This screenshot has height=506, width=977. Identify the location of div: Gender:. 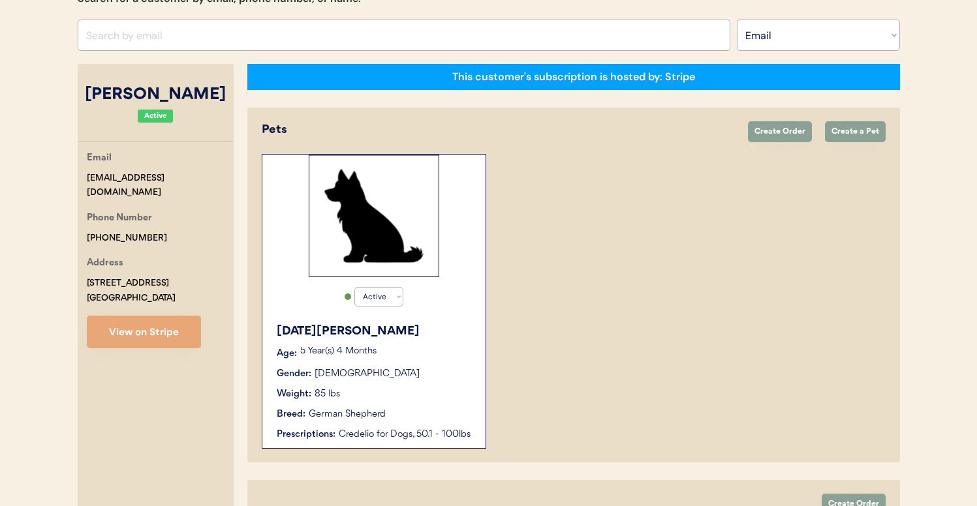
(294, 374).